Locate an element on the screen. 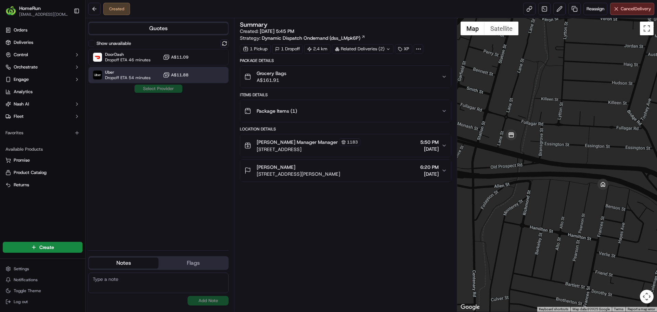  span: HomeRun is located at coordinates (30, 8).